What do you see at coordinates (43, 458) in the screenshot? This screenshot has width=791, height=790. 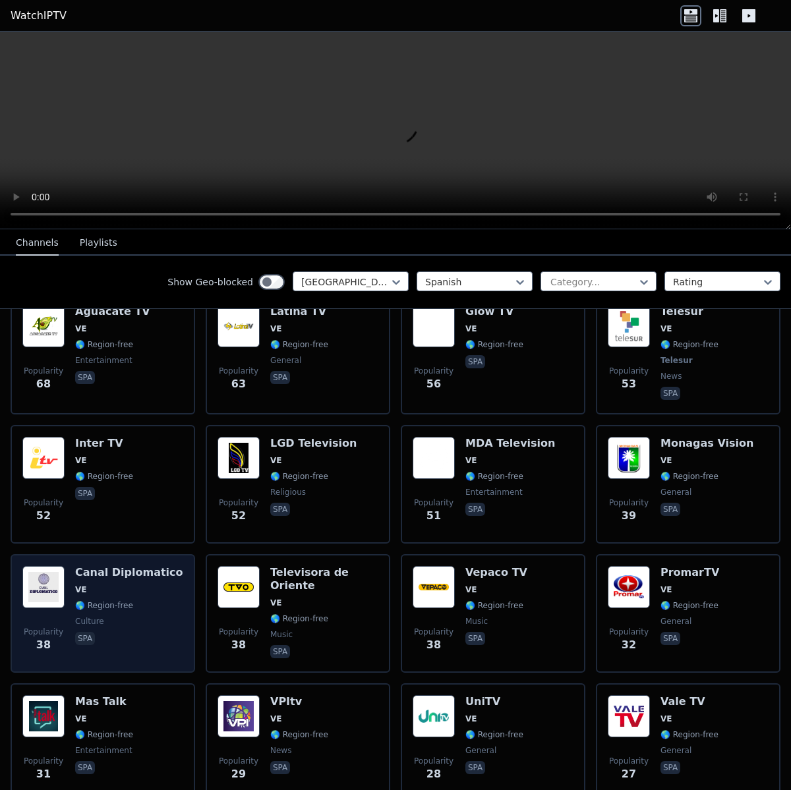 I see `img: Inter TV` at bounding box center [43, 458].